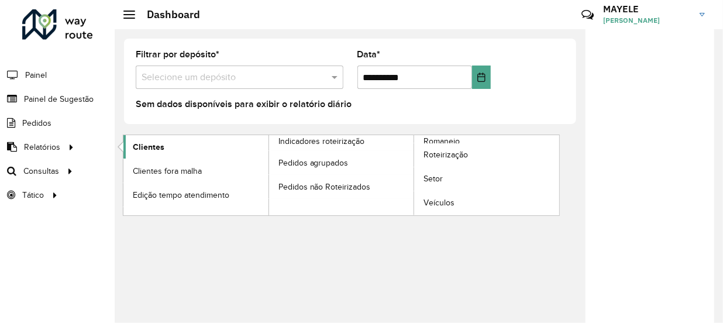 Image resolution: width=723 pixels, height=323 pixels. I want to click on span: Painel de Sugestão, so click(58, 99).